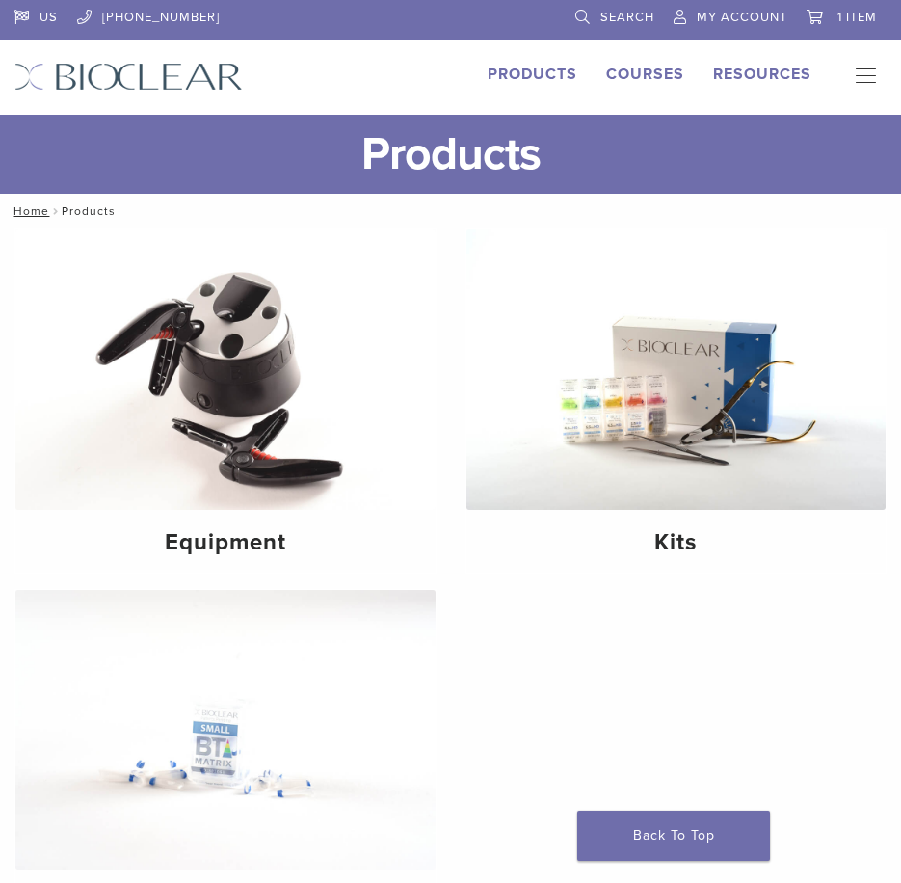 Image resolution: width=901 pixels, height=883 pixels. I want to click on h4: Kits, so click(676, 542).